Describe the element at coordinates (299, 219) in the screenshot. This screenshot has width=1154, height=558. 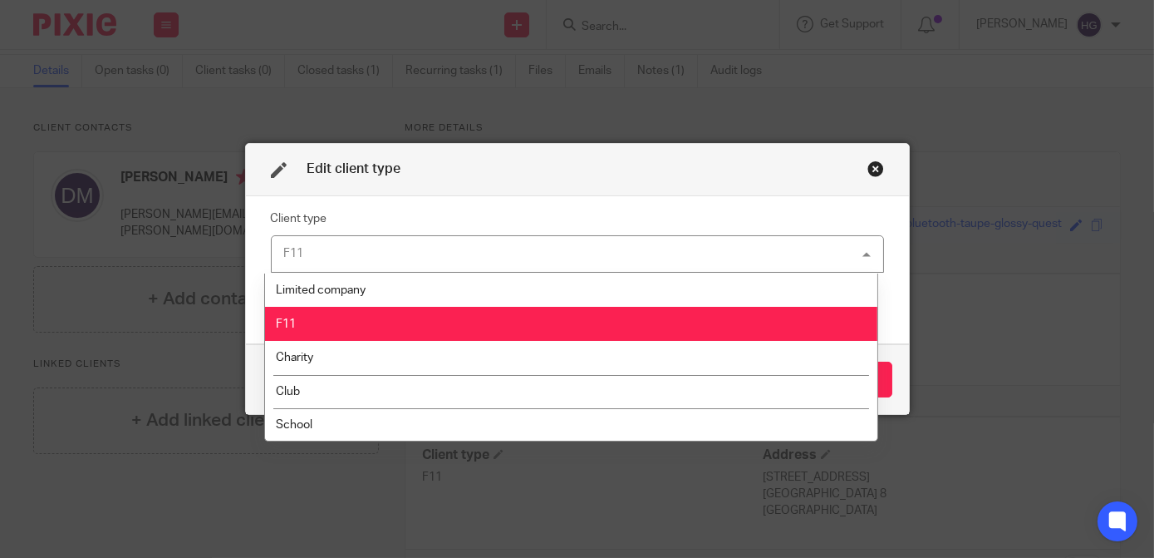
I see `label: Client type` at that location.